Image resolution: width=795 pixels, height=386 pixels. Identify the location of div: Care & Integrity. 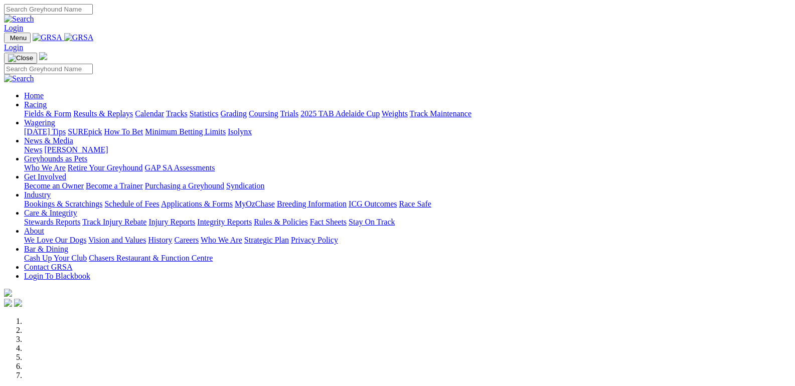
(407, 222).